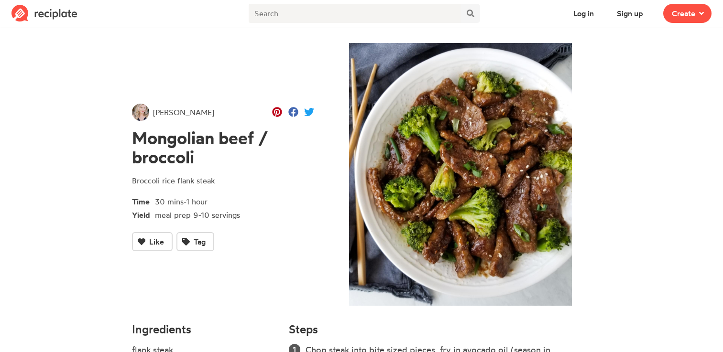 This screenshot has width=723, height=352. Describe the element at coordinates (181, 202) in the screenshot. I see `span: 30 mins-1 hour` at that location.